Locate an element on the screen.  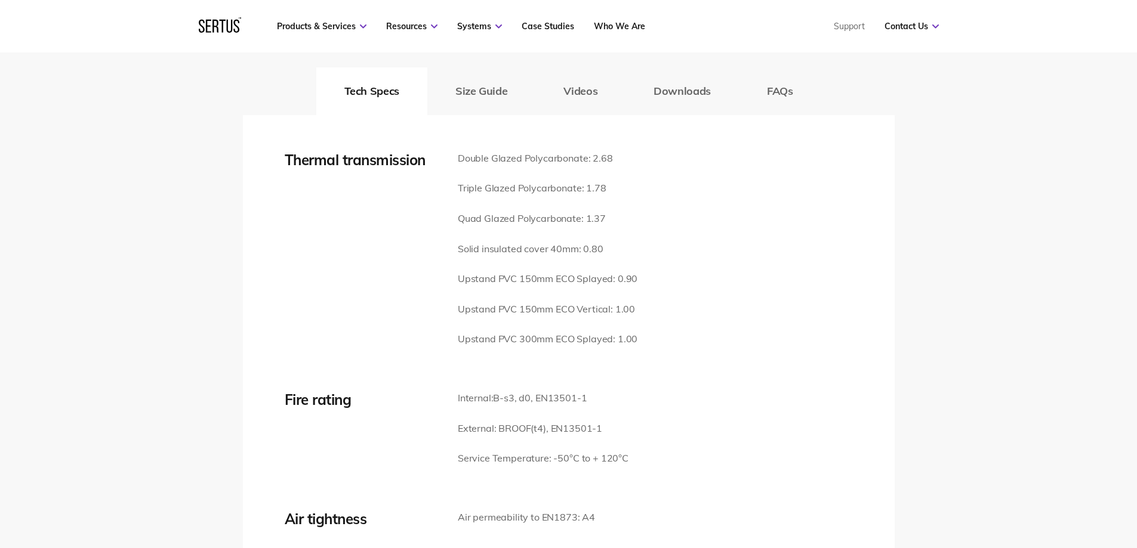
p: Quad Glazed Polycarbonate: 1.37 is located at coordinates (547, 219).